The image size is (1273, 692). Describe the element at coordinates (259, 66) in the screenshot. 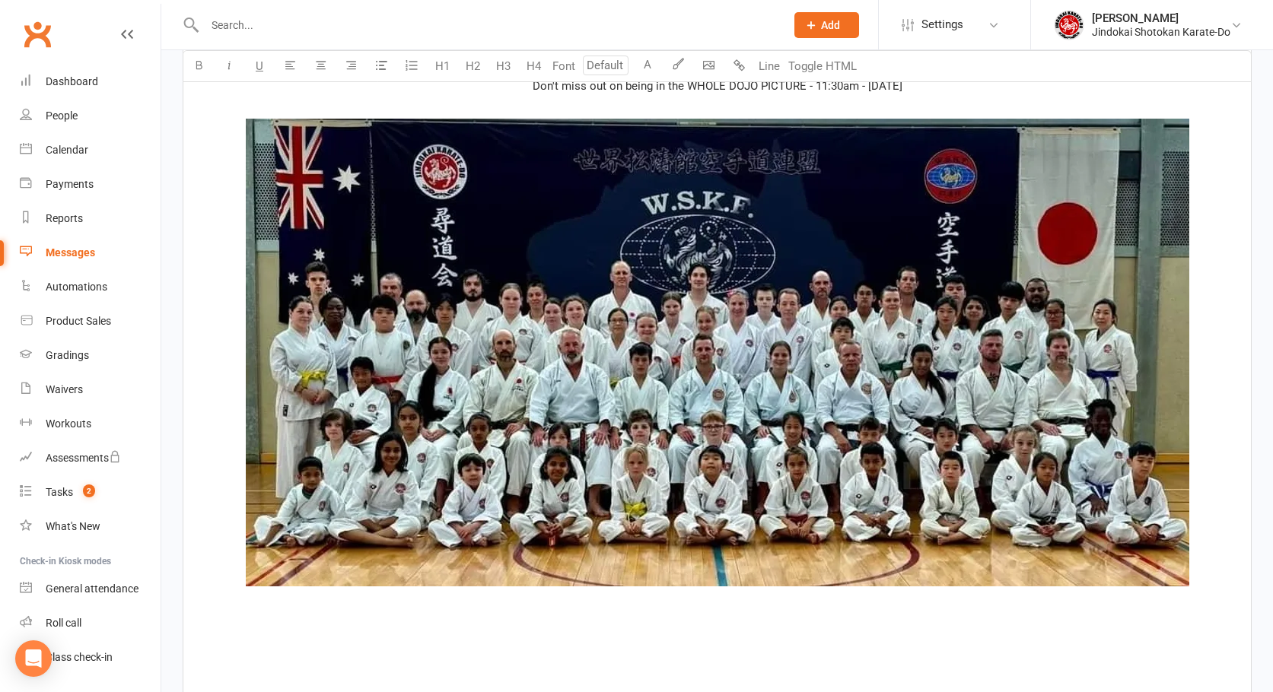

I see `button: U` at that location.